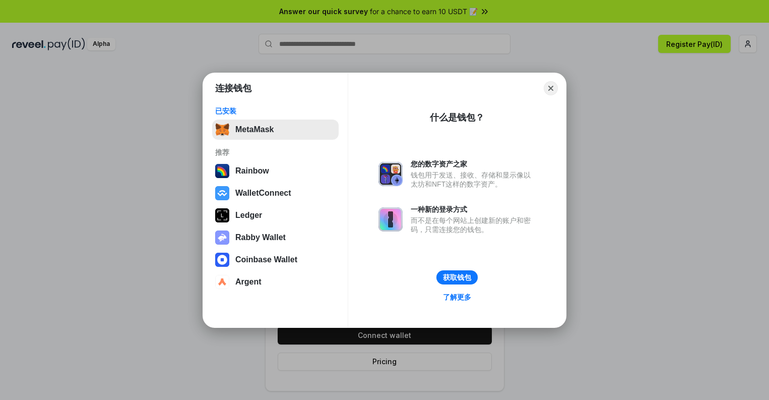 This screenshot has height=400, width=769. I want to click on div: 推荐, so click(275, 152).